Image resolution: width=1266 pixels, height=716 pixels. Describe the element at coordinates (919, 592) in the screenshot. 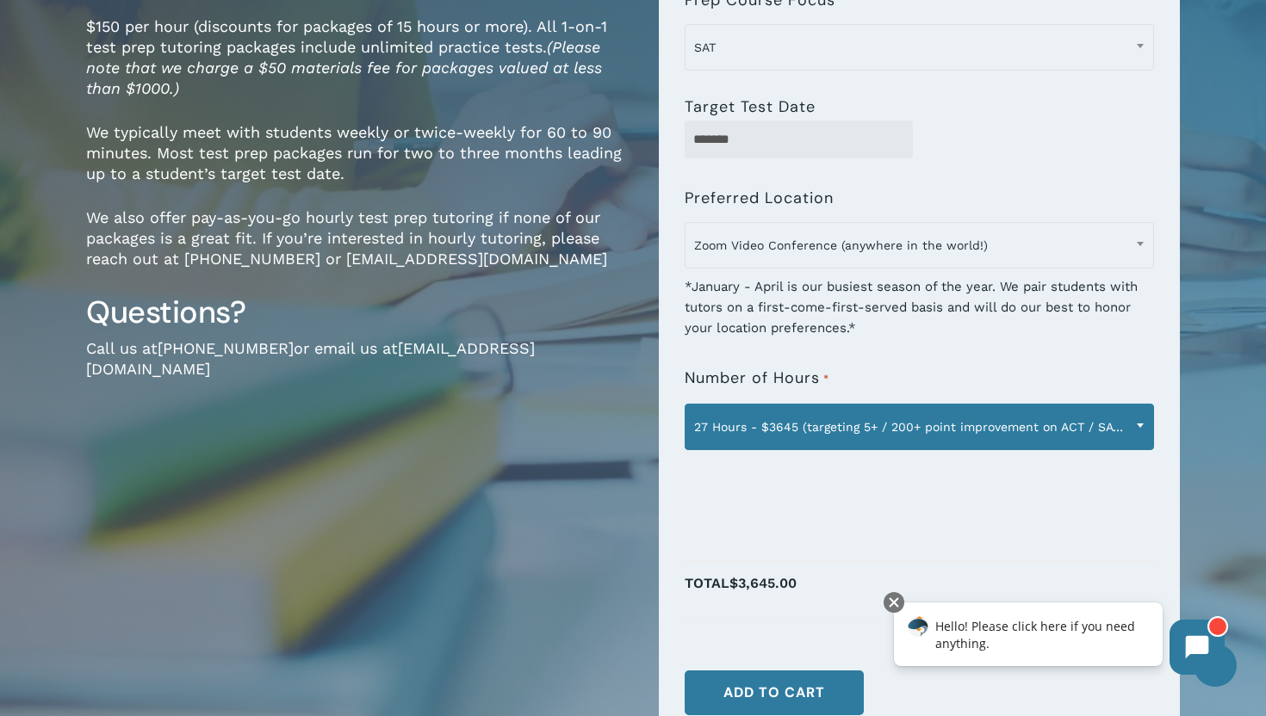

I see `p: Total` at that location.